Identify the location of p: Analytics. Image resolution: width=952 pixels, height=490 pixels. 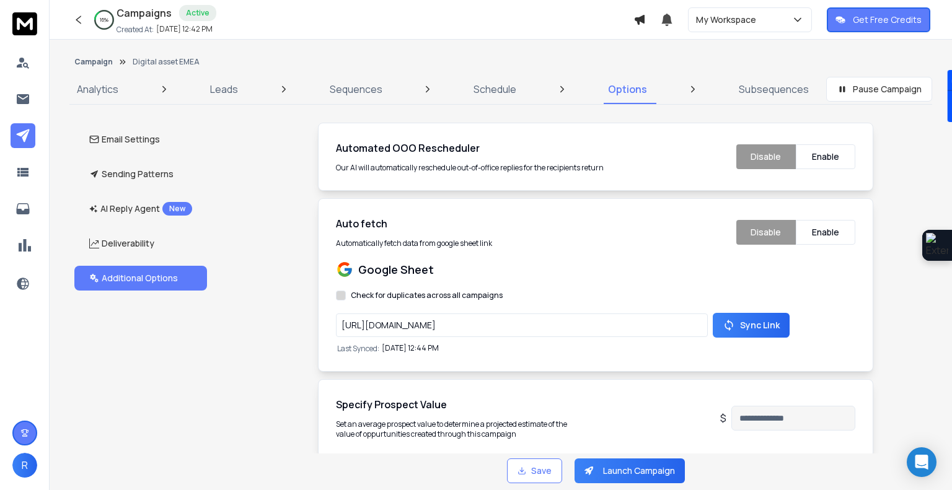
(97, 89).